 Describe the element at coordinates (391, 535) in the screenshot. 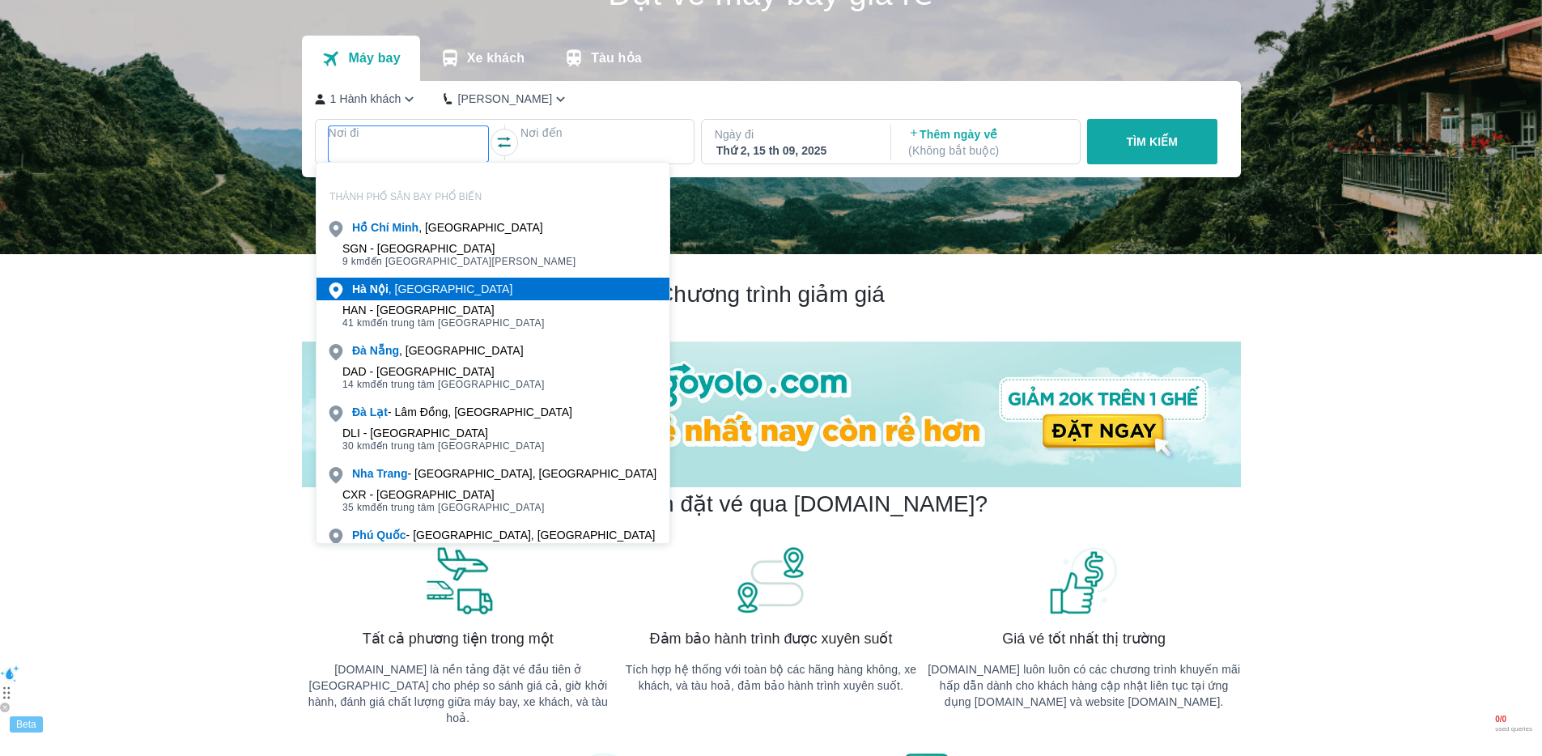

I see `b: Quốc` at that location.